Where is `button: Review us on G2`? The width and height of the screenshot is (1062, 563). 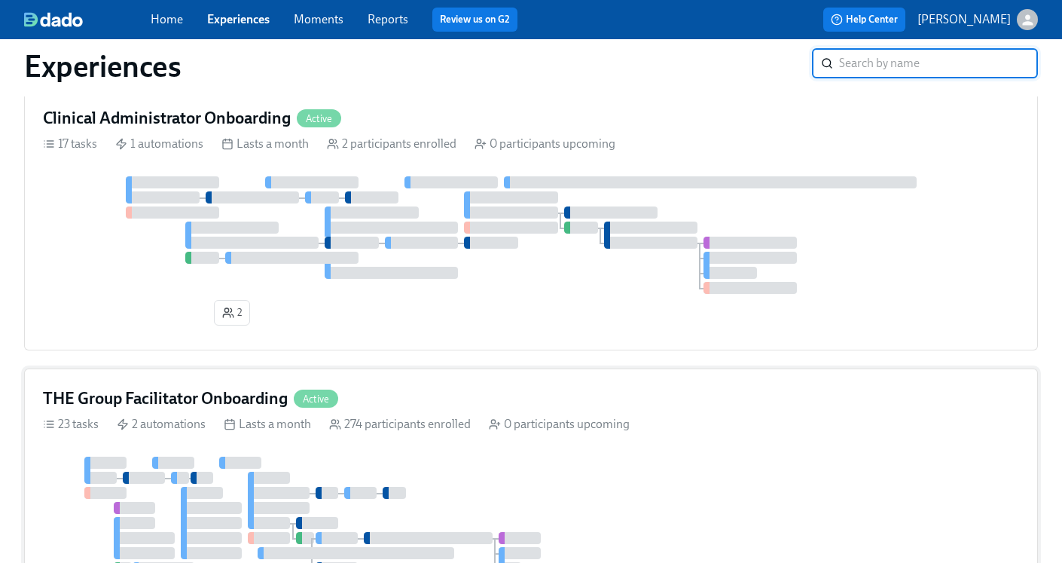
button: Review us on G2 is located at coordinates (475, 20).